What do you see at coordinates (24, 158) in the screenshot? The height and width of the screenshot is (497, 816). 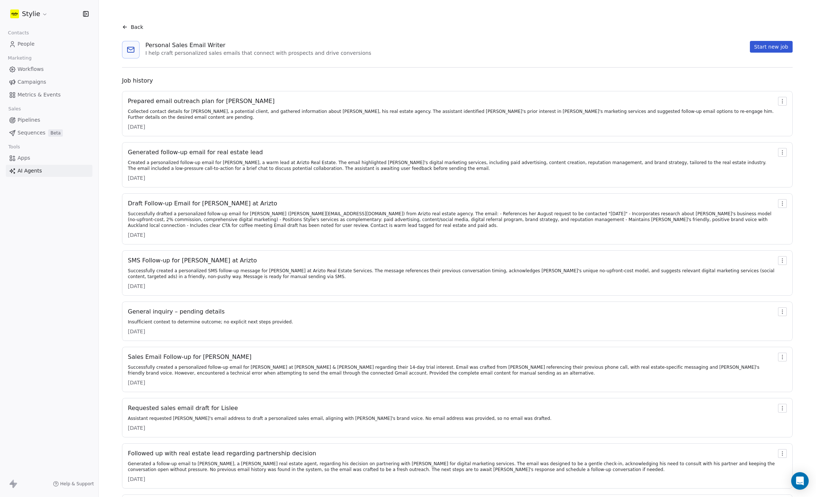 I see `span: Apps` at bounding box center [24, 158].